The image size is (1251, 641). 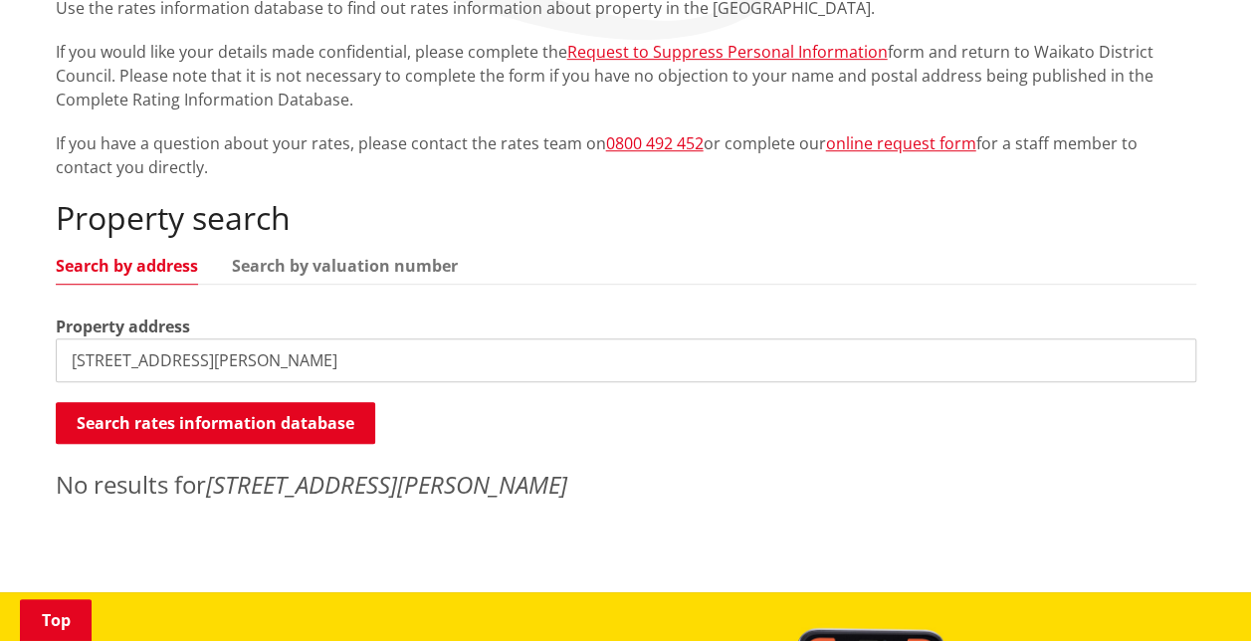 I want to click on label: Property address, so click(x=122, y=326).